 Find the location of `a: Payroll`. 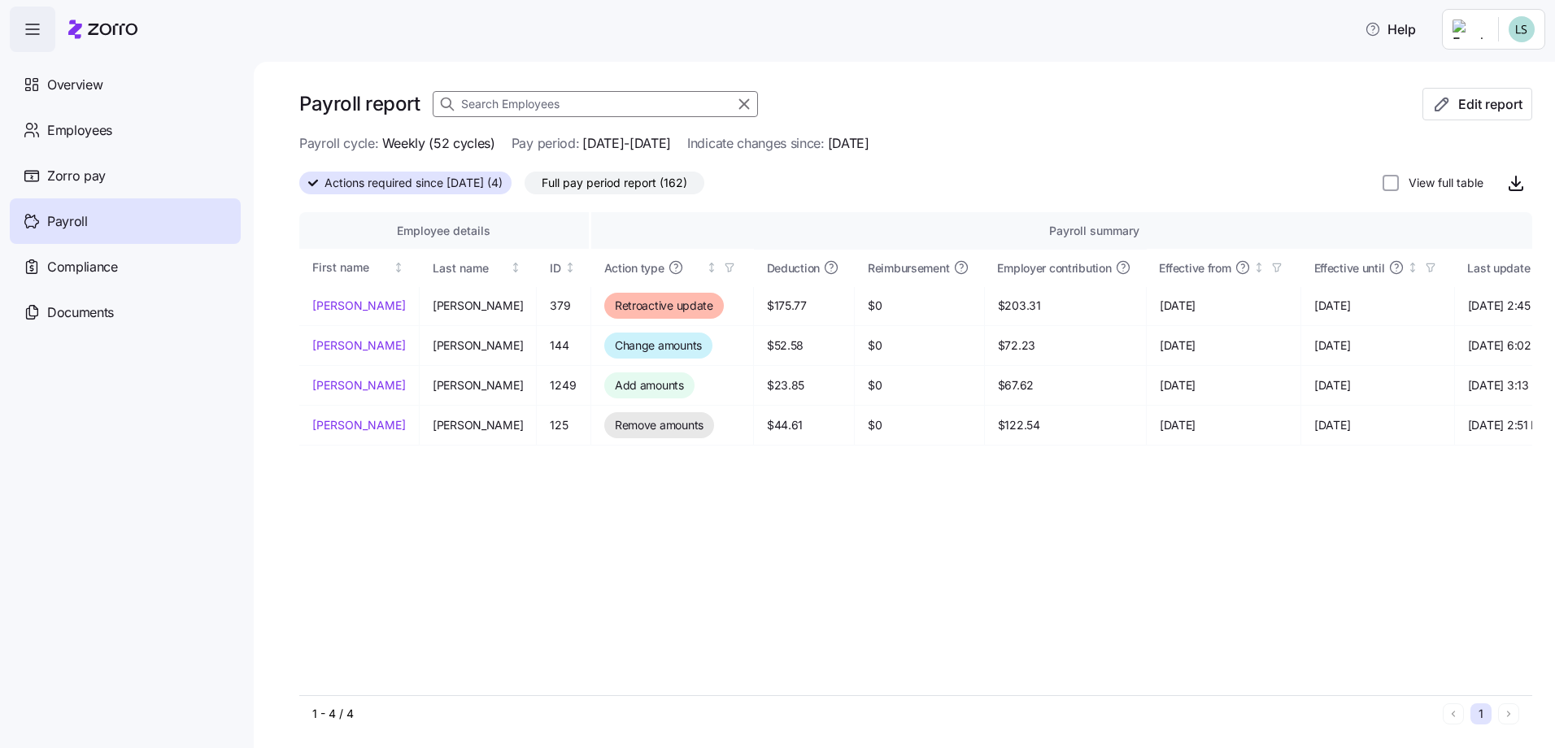

a: Payroll is located at coordinates (125, 221).